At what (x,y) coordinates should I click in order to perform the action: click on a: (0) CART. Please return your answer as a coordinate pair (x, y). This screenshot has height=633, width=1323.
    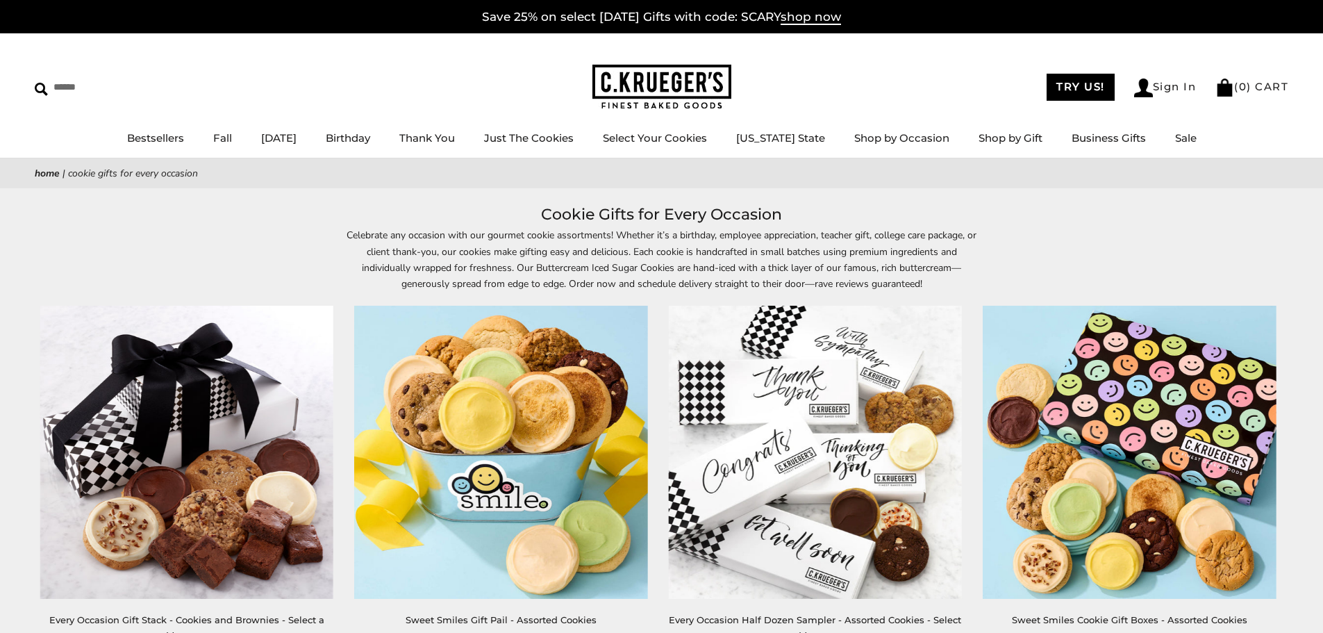
    Looking at the image, I should click on (1251, 86).